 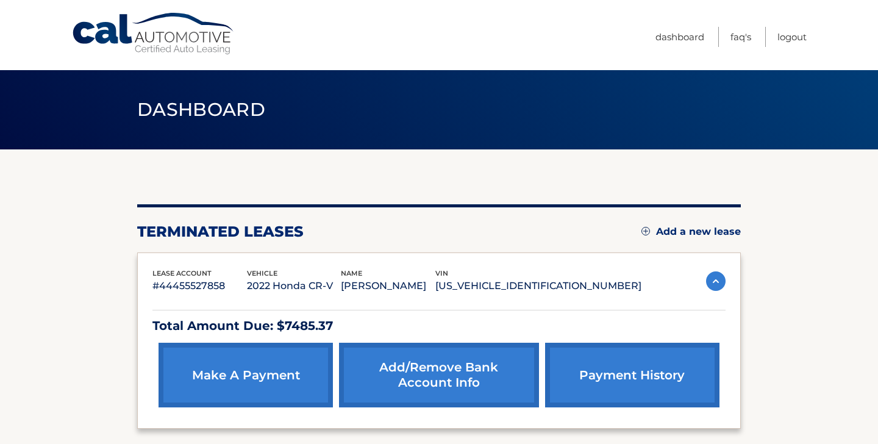 What do you see at coordinates (220, 232) in the screenshot?
I see `h2: terminated leases` at bounding box center [220, 232].